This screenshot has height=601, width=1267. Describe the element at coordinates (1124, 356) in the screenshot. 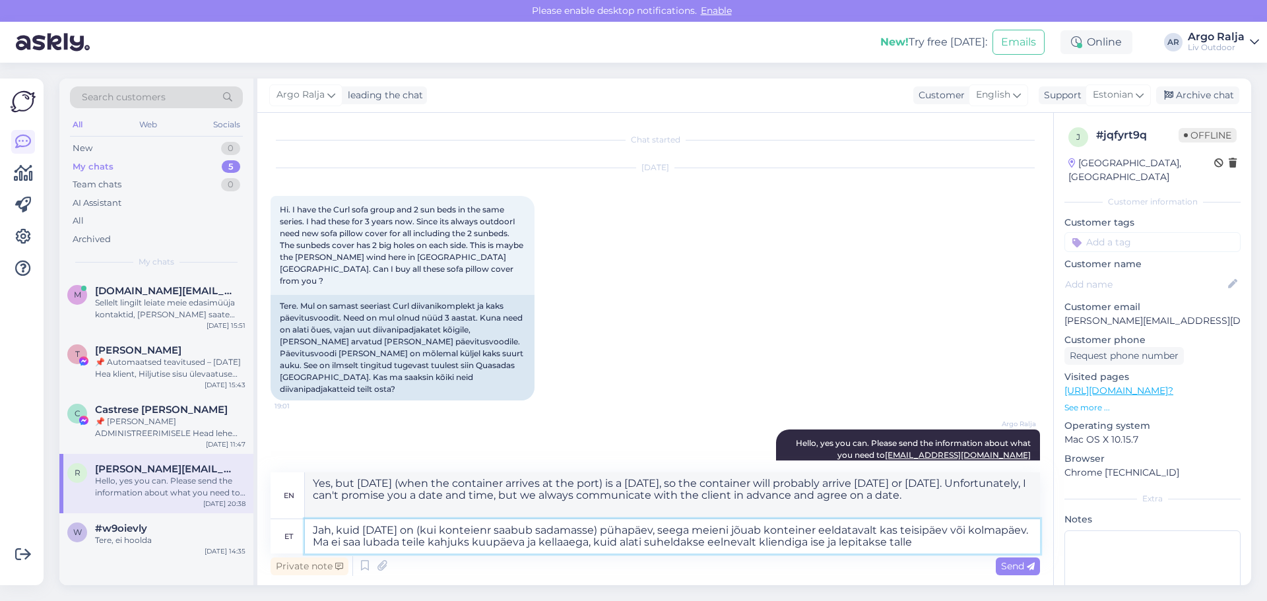

I see `div: Request phone number` at that location.